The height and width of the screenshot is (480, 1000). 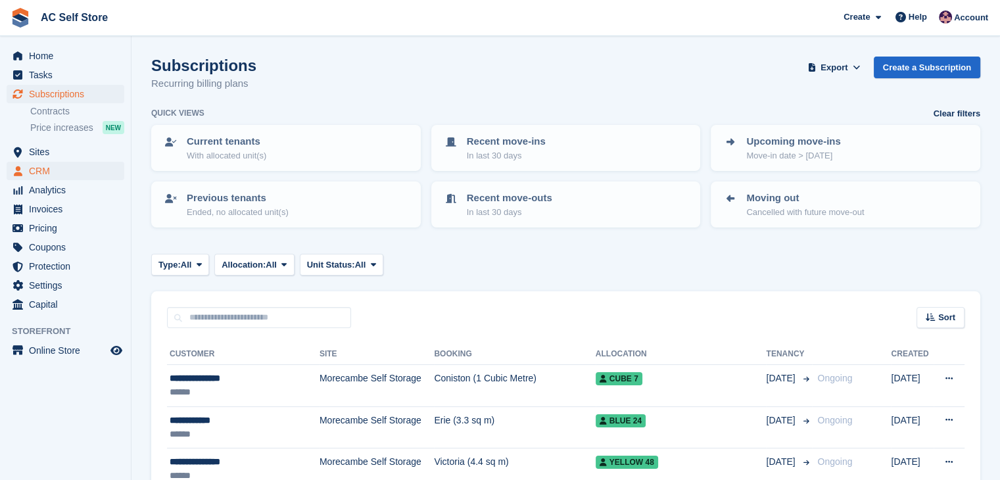 What do you see at coordinates (681, 354) in the screenshot?
I see `th: Allocation` at bounding box center [681, 354].